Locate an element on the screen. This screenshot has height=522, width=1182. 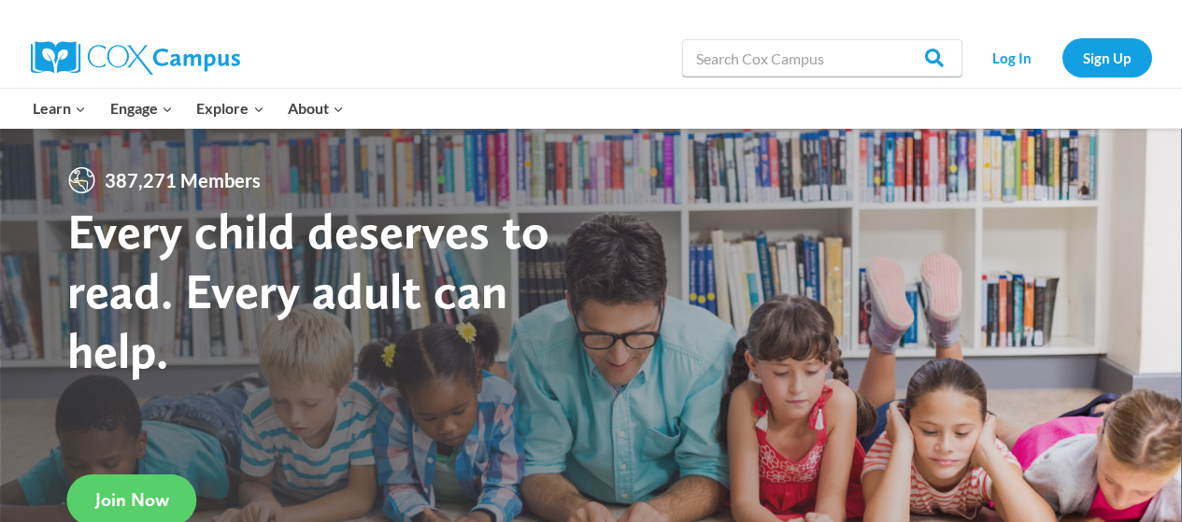
strong: Every child deserves to read. Every adult can help. is located at coordinates (308, 290).